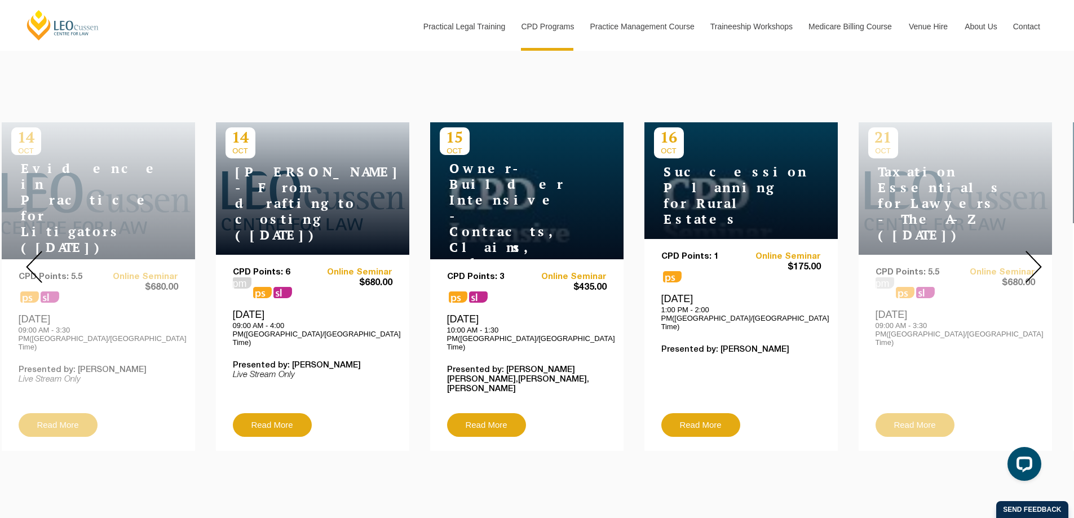  I want to click on p: CPD Points: 1, so click(701, 257).